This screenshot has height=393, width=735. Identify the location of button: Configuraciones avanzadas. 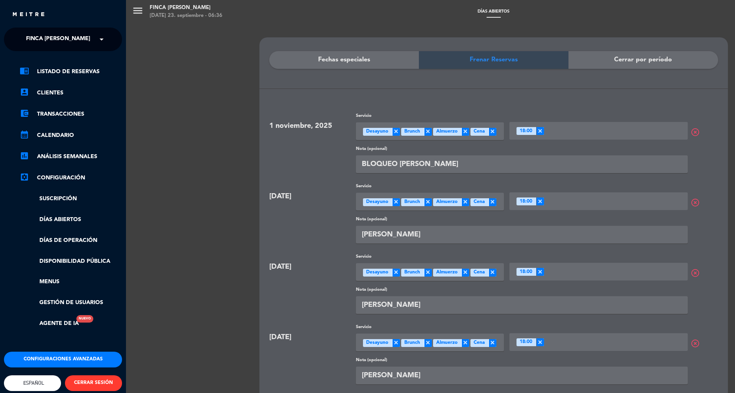
(63, 360).